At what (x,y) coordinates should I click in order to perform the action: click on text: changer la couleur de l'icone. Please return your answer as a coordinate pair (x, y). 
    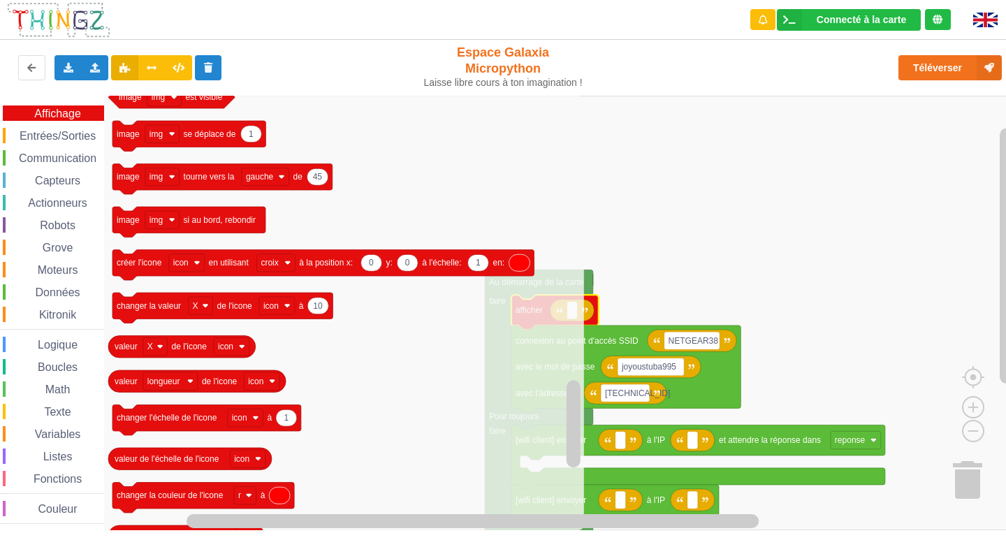
    Looking at the image, I should click on (170, 495).